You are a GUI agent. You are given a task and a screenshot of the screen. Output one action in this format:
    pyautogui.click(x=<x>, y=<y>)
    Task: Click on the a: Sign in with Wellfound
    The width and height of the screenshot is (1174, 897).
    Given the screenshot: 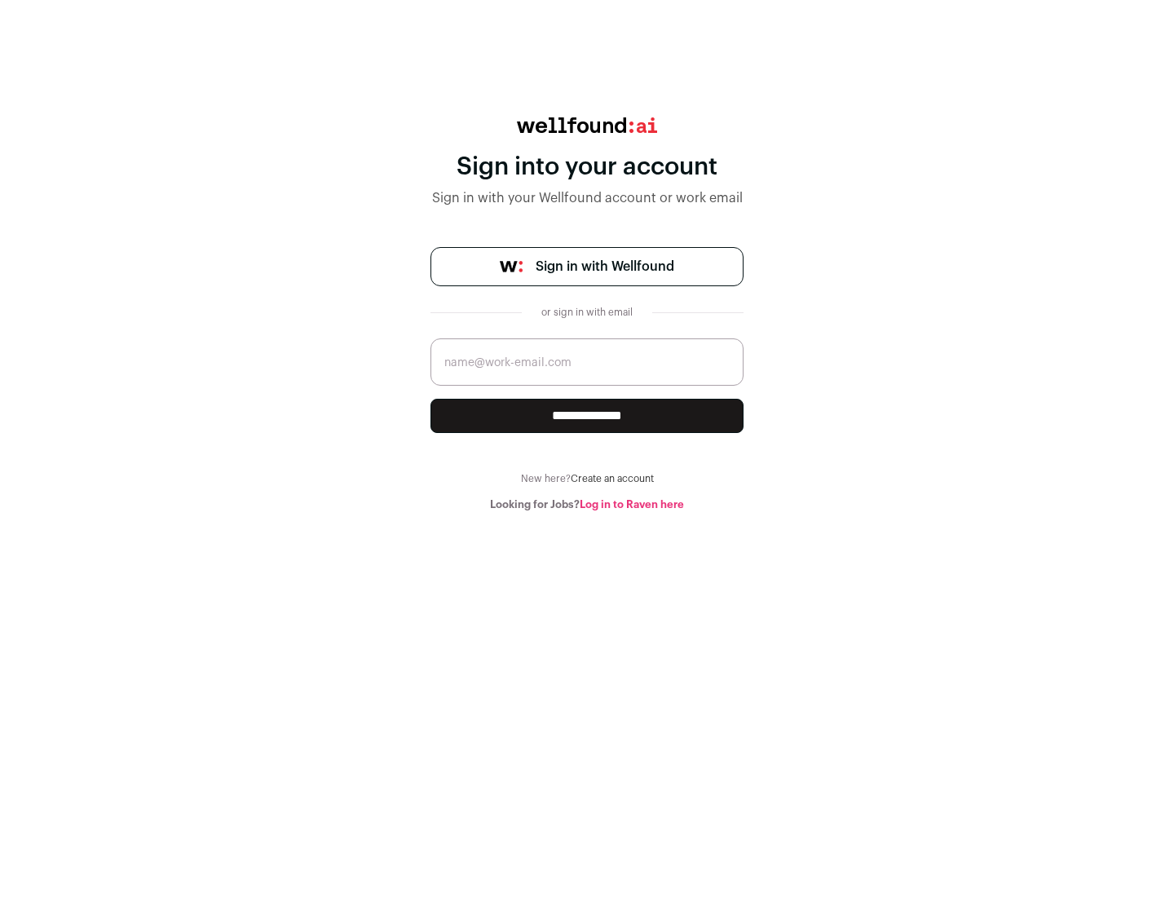 What is the action you would take?
    pyautogui.click(x=587, y=267)
    